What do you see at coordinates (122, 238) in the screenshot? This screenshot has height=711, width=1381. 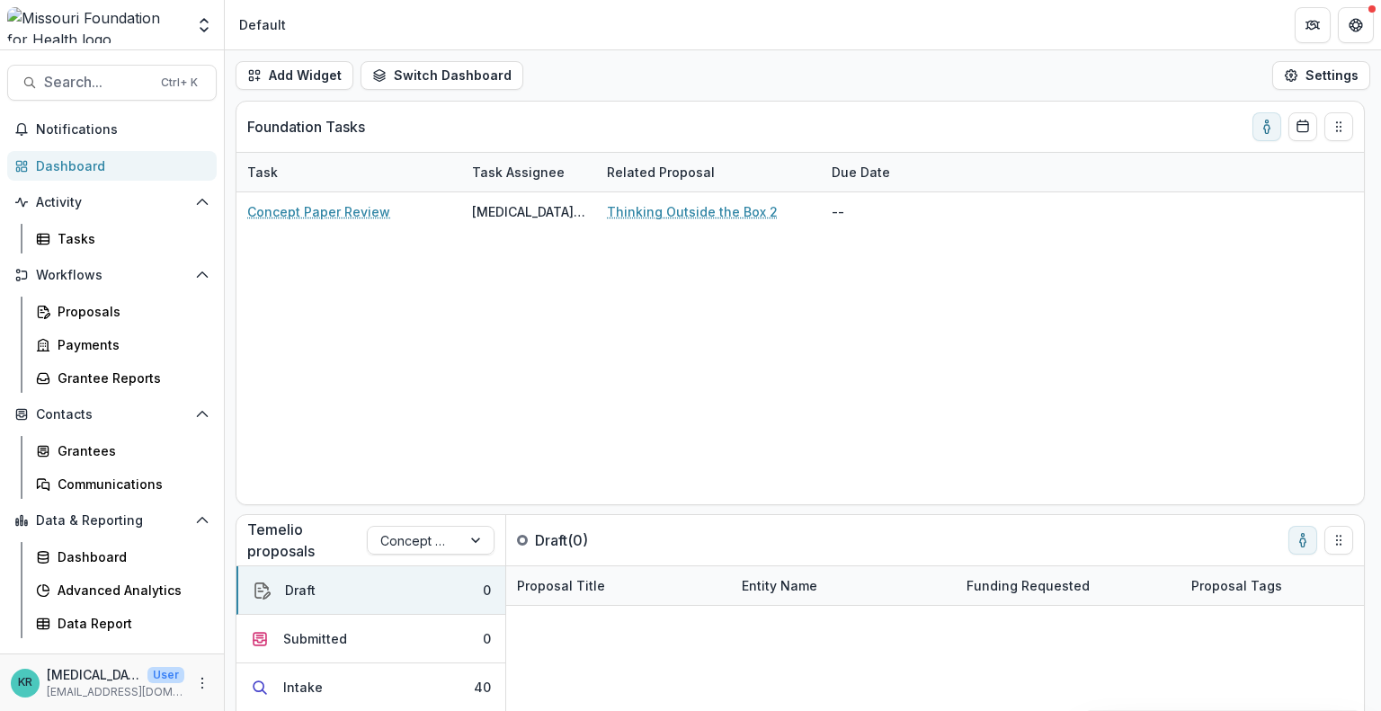 I see `a: Tasks` at bounding box center [122, 238].